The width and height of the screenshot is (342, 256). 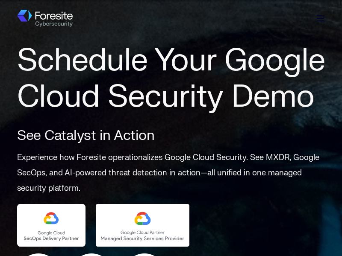 I want to click on h3: See Catalyst in Action, so click(x=171, y=136).